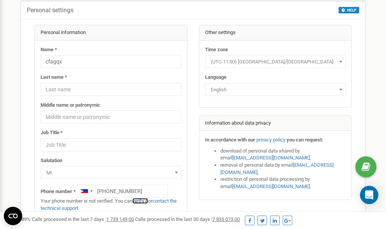  What do you see at coordinates (226, 219) in the screenshot?
I see `u: 7 835 073,00` at bounding box center [226, 219].